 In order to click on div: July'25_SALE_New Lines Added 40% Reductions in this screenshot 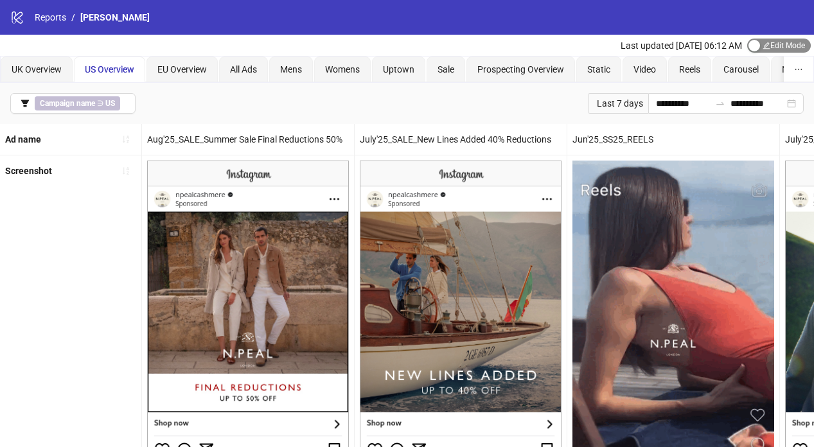, I will do `click(461, 139)`.